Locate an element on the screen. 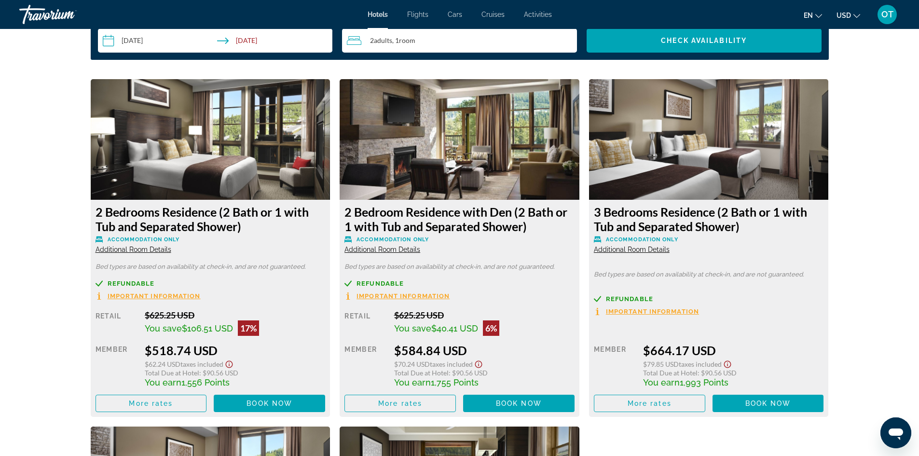 The height and width of the screenshot is (456, 919). span: Hotels is located at coordinates (378, 14).